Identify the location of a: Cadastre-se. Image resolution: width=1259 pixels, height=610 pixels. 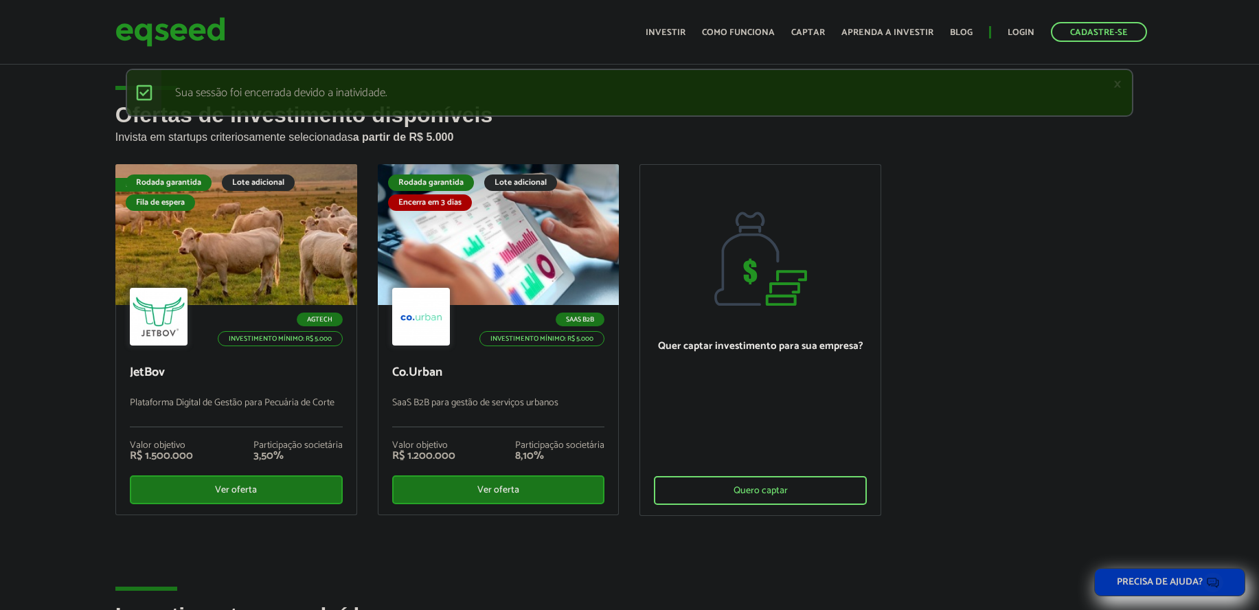
(1099, 32).